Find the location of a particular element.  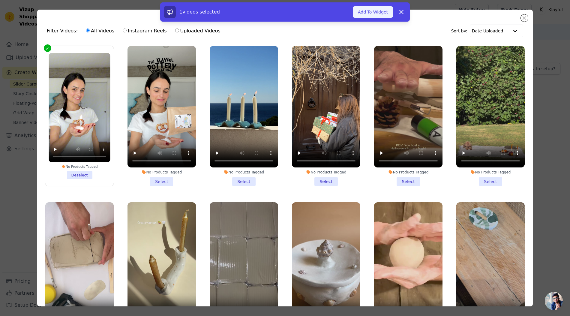

div: Filter Videos: is located at coordinates (135, 31).